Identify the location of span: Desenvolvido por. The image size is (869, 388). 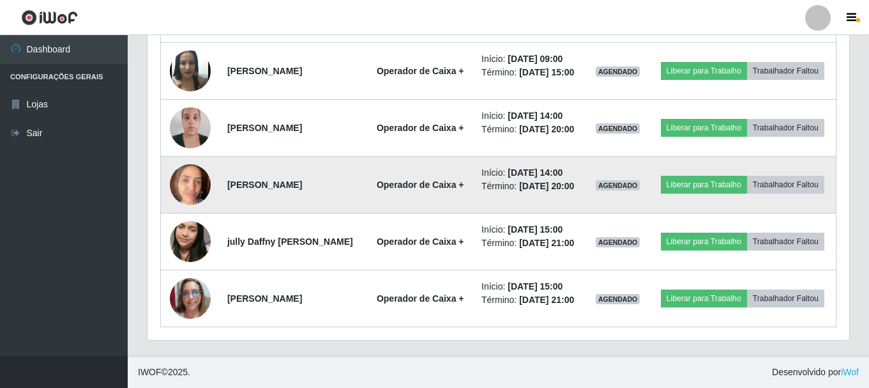
(816, 372).